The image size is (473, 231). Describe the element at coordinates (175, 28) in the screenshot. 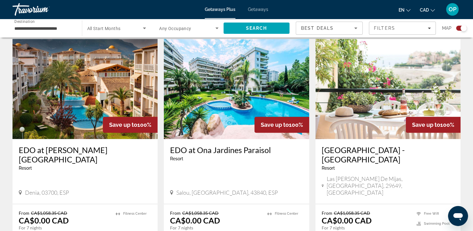

I see `span: Any Occupancy` at that location.